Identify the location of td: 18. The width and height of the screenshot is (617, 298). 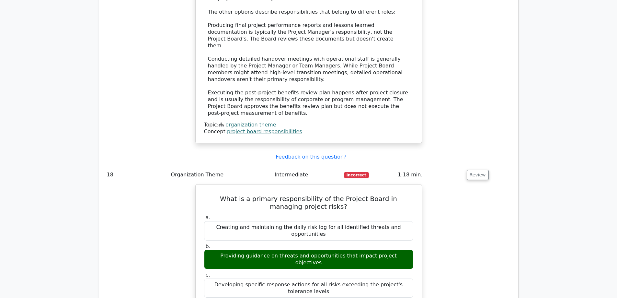
(136, 175).